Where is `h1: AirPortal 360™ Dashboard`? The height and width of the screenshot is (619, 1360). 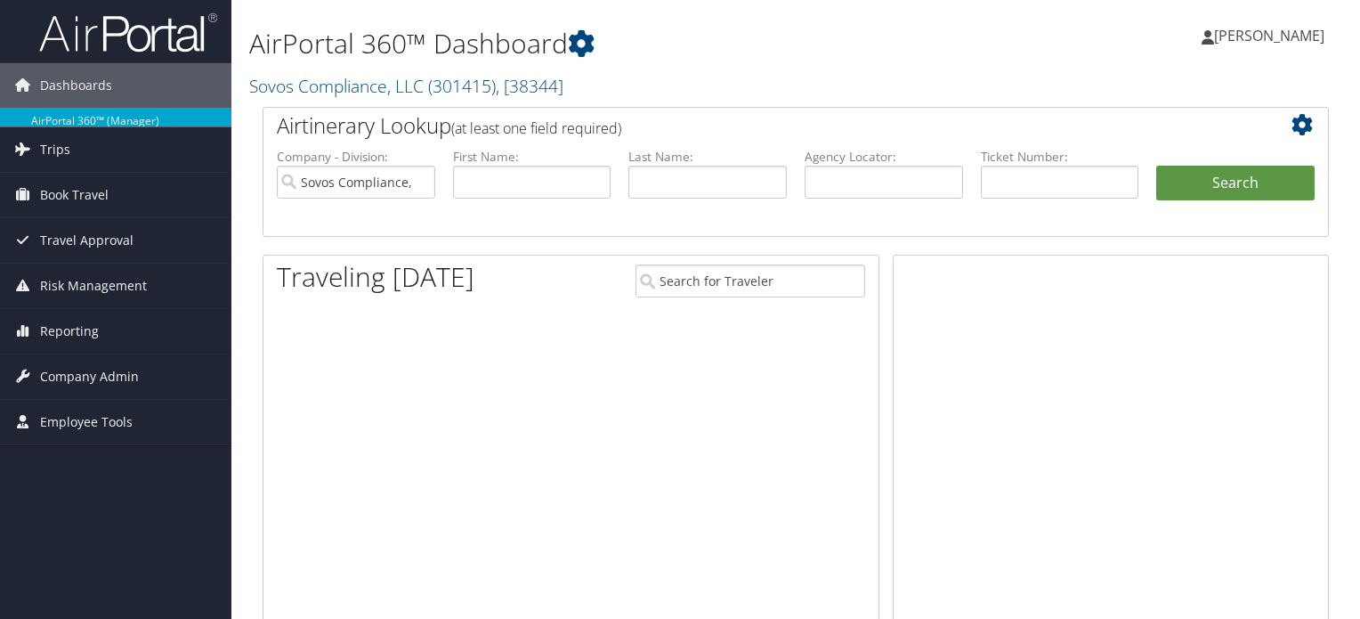
h1: AirPortal 360™ Dashboard is located at coordinates (613, 44).